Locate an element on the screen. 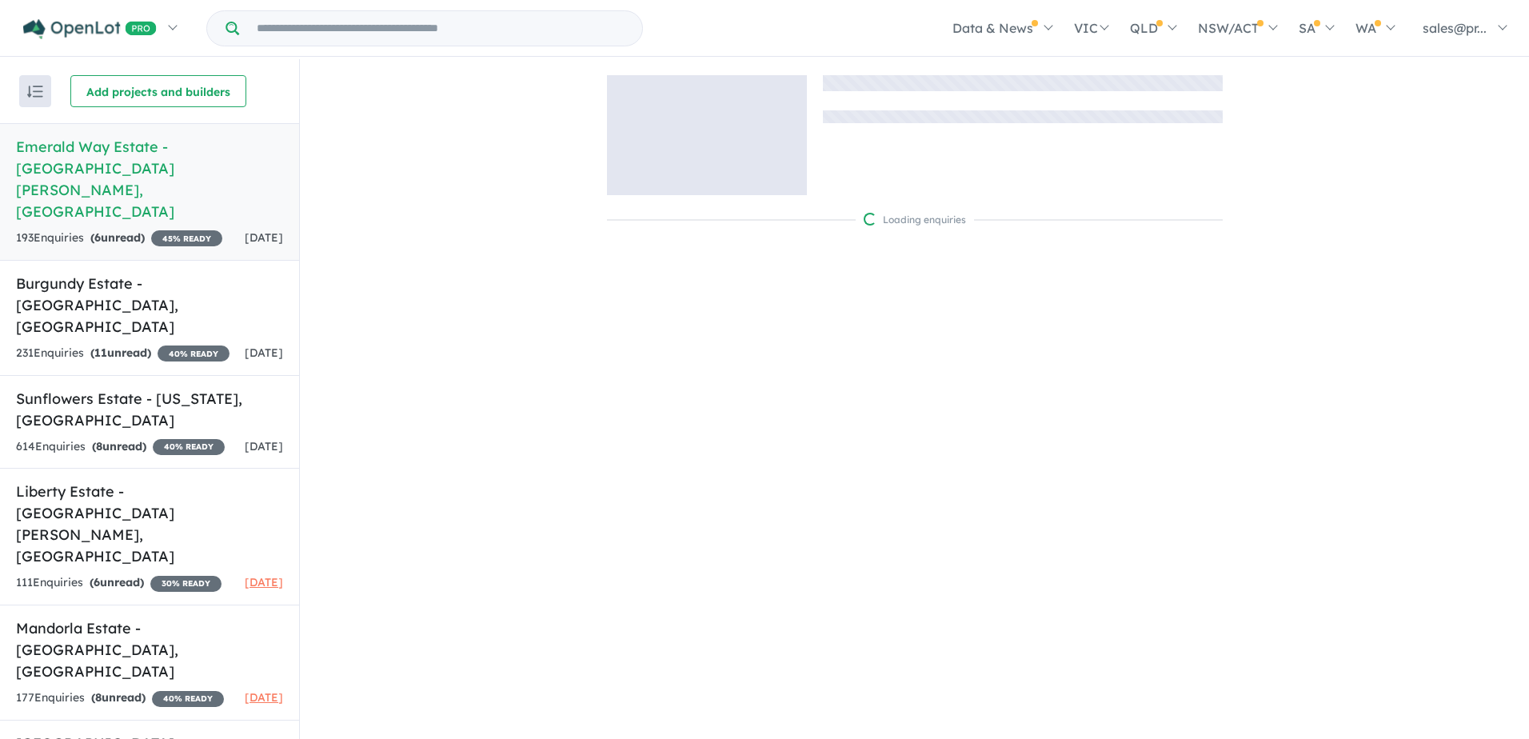 The height and width of the screenshot is (739, 1529). div: 231 Enquir ies is located at coordinates (122, 353).